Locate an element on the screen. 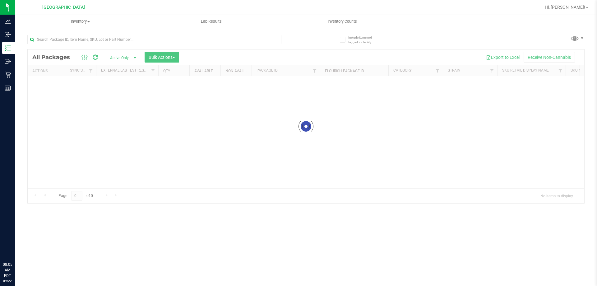 This screenshot has width=597, height=286. a: Inventory is located at coordinates (80, 21).